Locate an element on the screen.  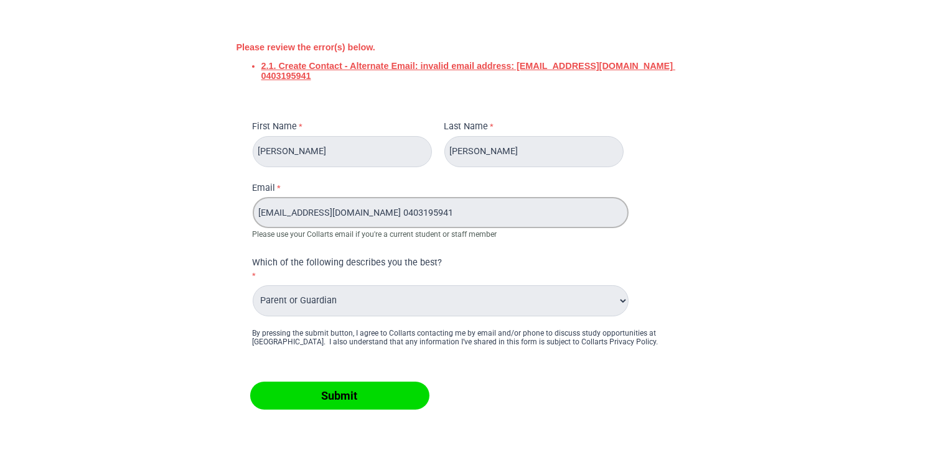
div: By pressing the submit button, I agree to Collarts contacting me by email and/or phone to discuss... is located at coordinates (467, 338).